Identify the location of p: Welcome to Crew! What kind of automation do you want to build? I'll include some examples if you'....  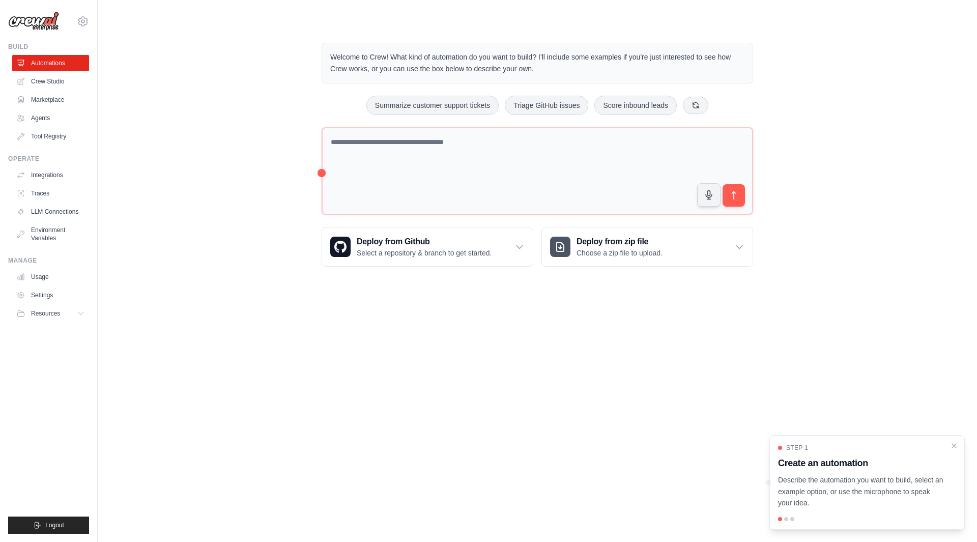
(538, 63).